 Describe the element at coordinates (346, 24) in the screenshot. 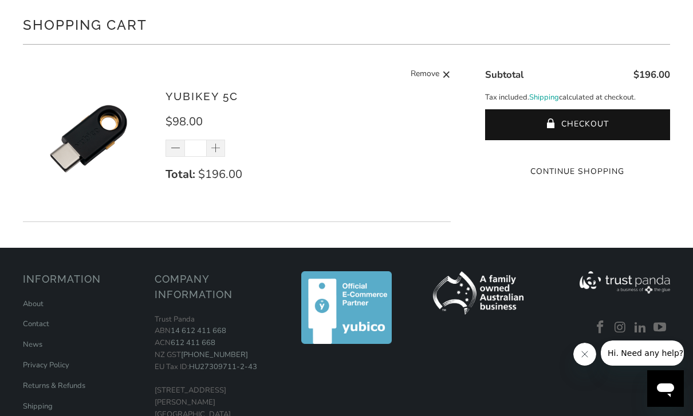

I see `h1: Shopping Cart` at that location.